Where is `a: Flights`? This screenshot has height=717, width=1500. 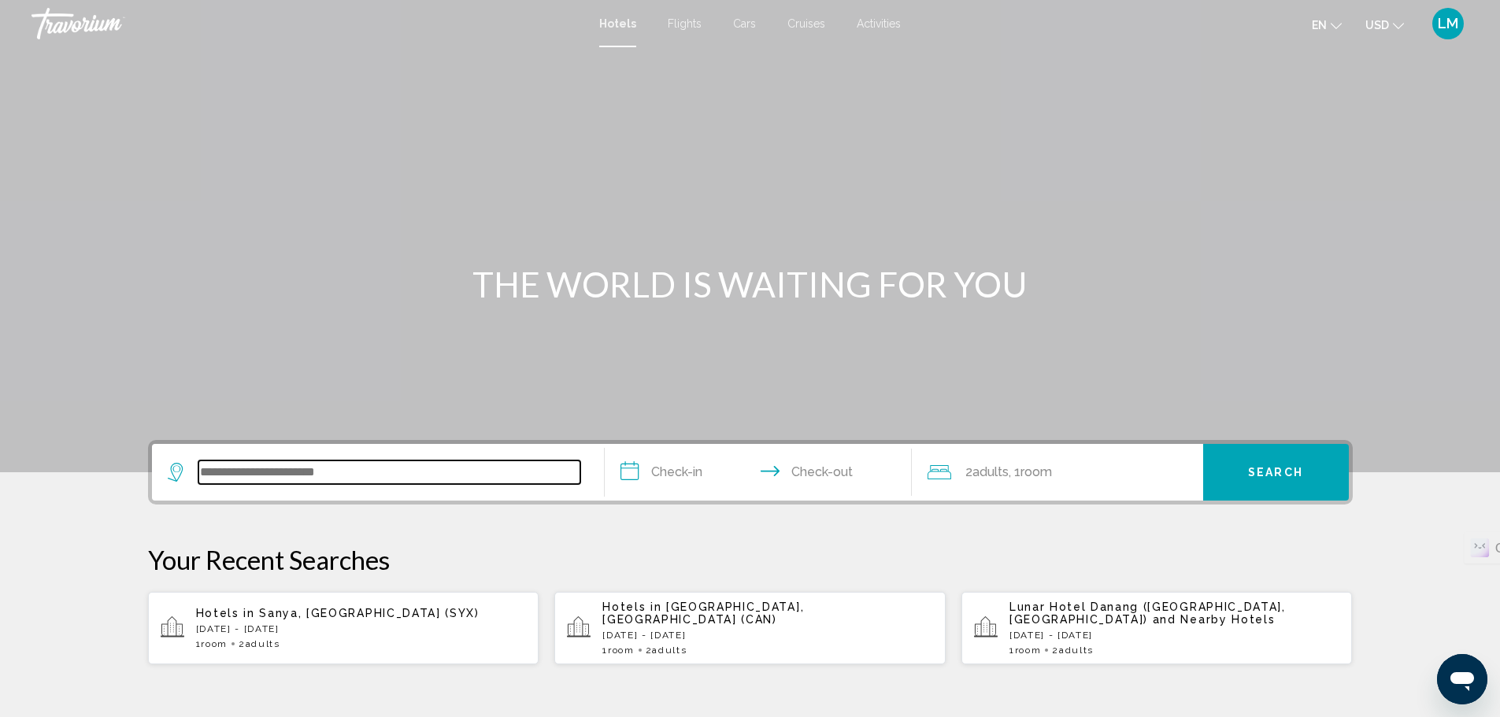 a: Flights is located at coordinates (684, 24).